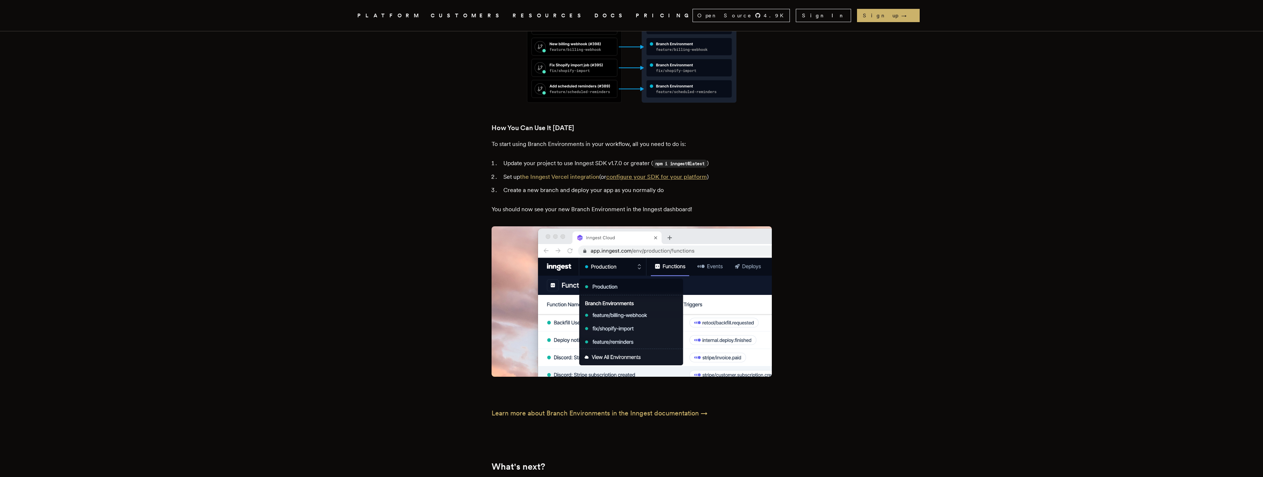 The width and height of the screenshot is (1263, 477). What do you see at coordinates (389, 15) in the screenshot?
I see `button: PLATFORM` at bounding box center [389, 15].